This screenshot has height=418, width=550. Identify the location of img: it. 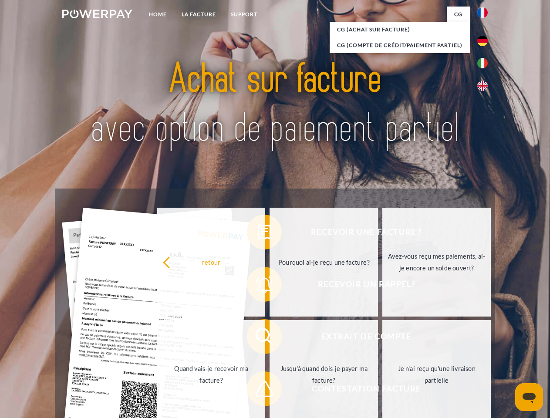
(483, 63).